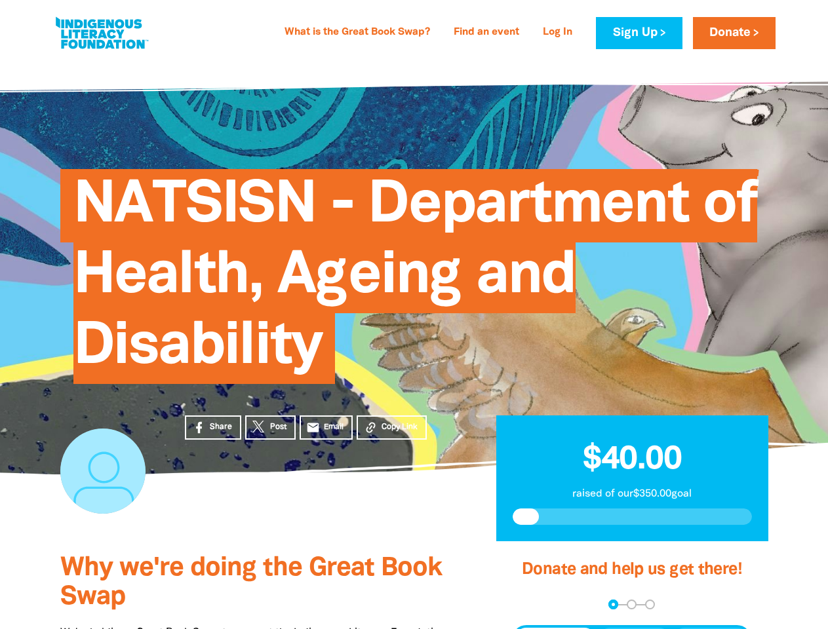 The image size is (828, 629). What do you see at coordinates (391, 428) in the screenshot?
I see `button: Copy Link` at bounding box center [391, 428].